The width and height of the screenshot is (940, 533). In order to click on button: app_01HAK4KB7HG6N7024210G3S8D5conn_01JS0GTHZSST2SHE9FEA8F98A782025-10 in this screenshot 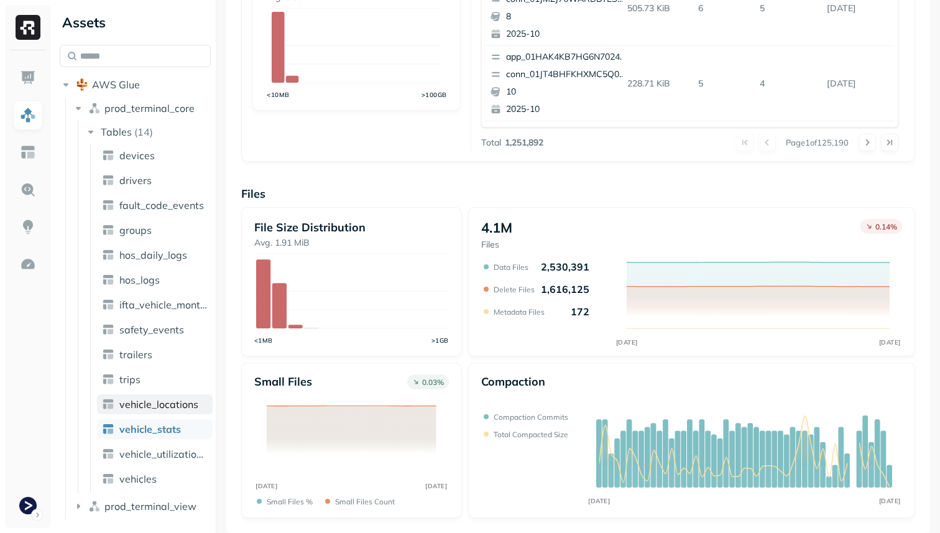, I will do `click(559, 159)`.